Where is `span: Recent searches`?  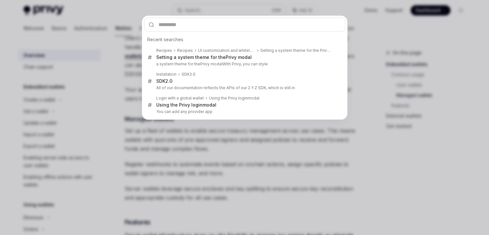
span: Recent searches is located at coordinates (165, 40).